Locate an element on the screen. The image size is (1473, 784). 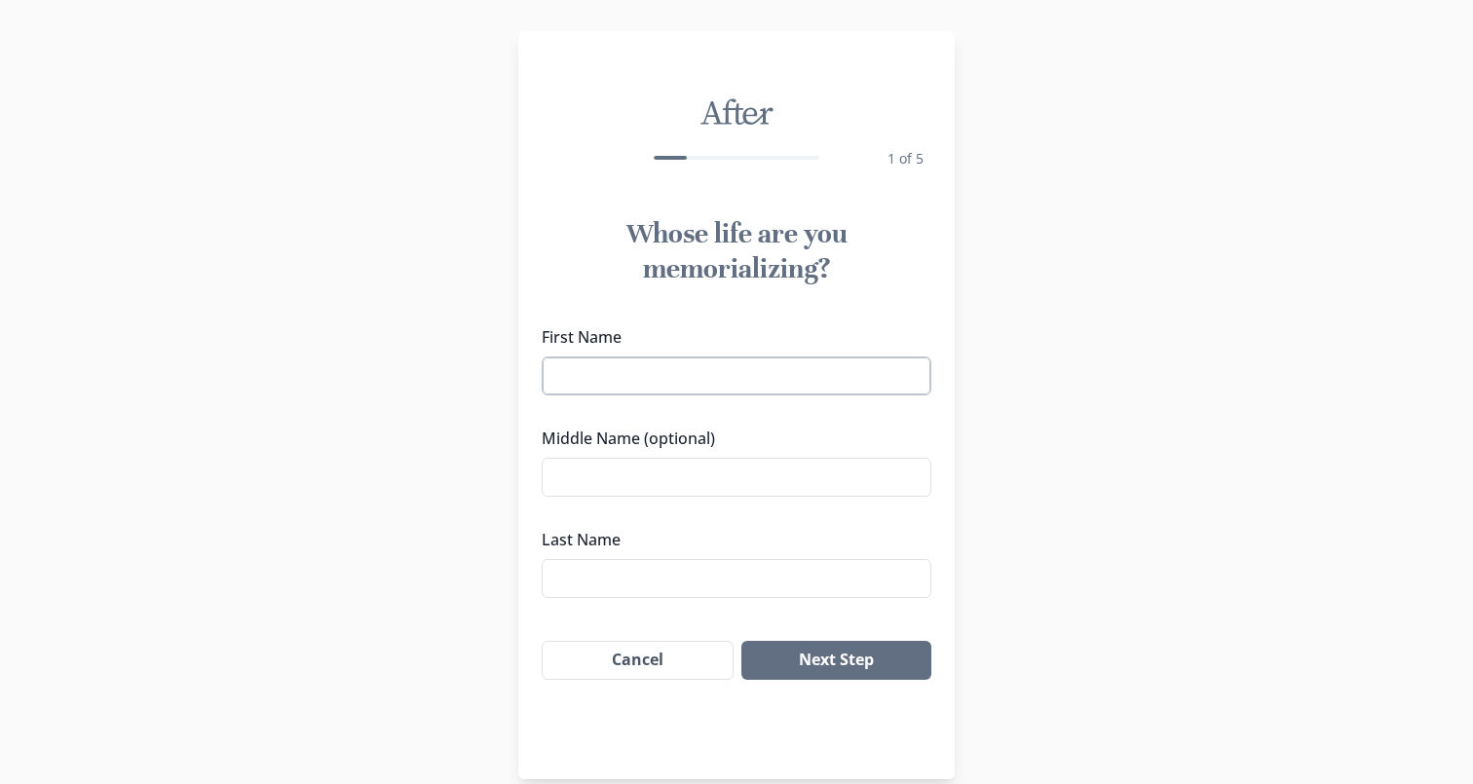
label: First Name is located at coordinates (731, 337).